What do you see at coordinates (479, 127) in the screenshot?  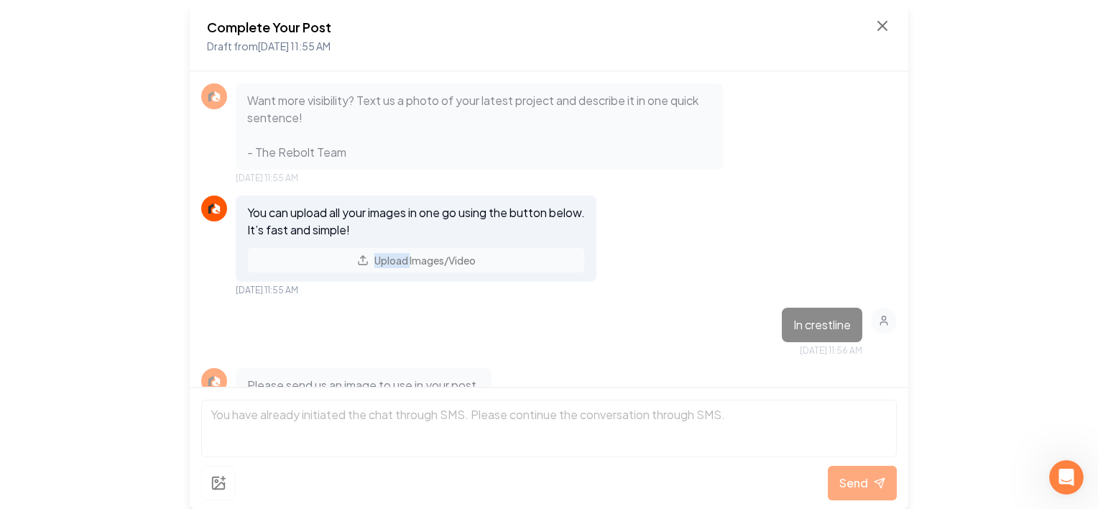 I see `p: Want more visibility? Text us a photo of your latest project and describe it in one quick sentenc...` at bounding box center [479, 127].